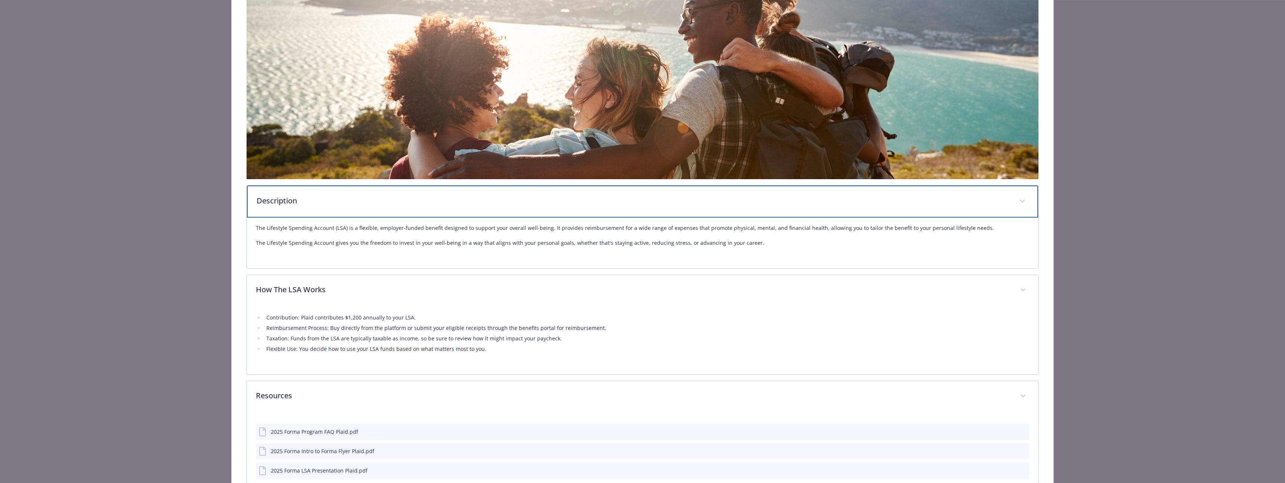 The image size is (1285, 483). Describe the element at coordinates (315, 432) in the screenshot. I see `div: 2025 Forma Program FAQ Plaid.pdf` at that location.